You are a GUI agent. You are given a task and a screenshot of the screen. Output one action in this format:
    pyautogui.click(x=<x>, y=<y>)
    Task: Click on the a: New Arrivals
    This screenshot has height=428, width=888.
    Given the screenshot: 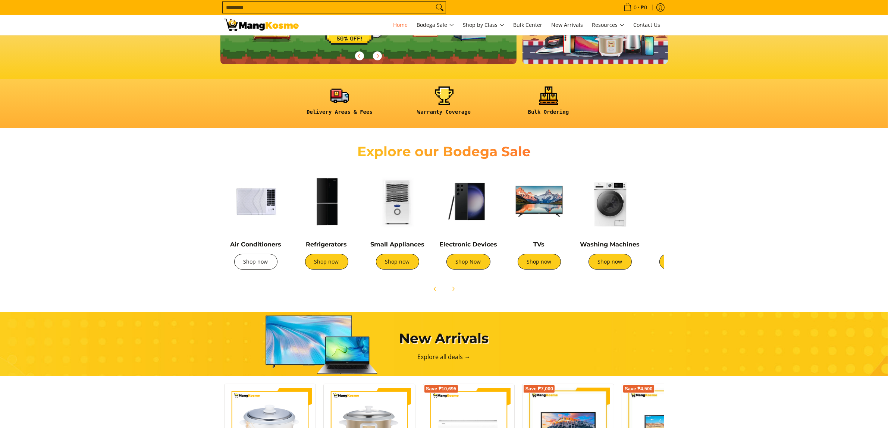 What is the action you would take?
    pyautogui.click(x=568, y=25)
    